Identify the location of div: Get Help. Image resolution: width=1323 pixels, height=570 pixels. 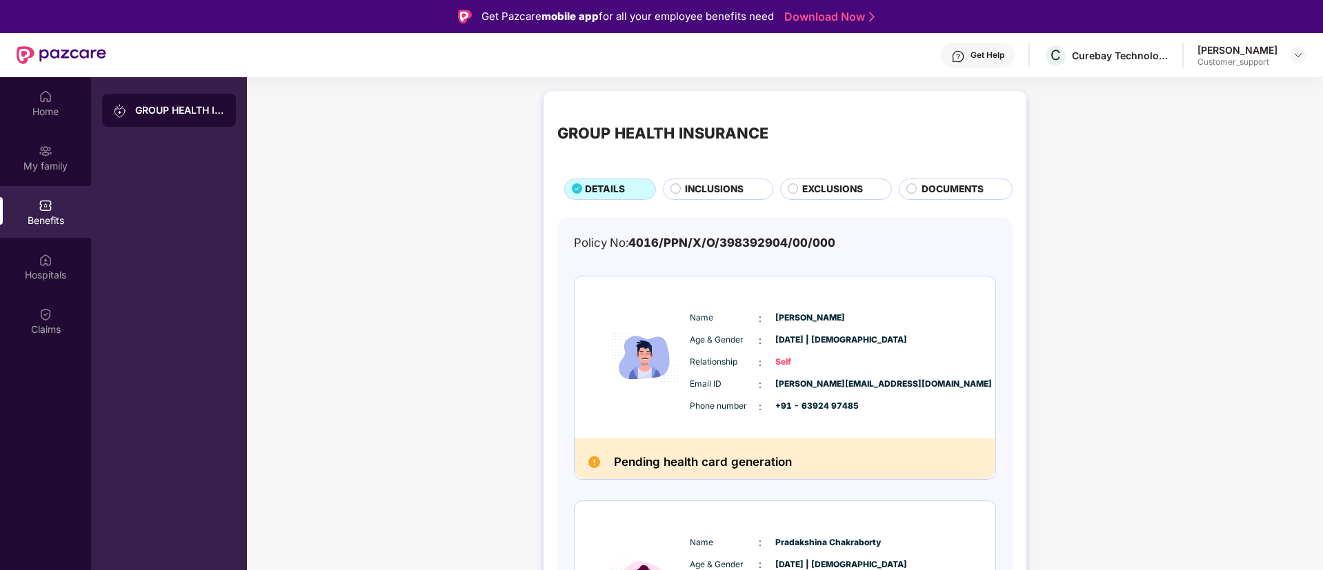
(987, 55).